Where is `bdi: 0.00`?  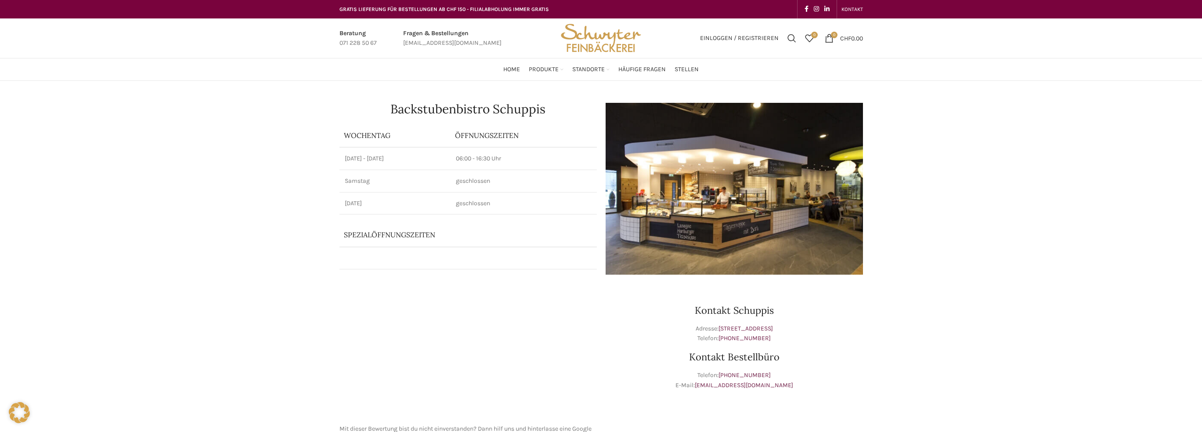
bdi: 0.00 is located at coordinates (851, 38).